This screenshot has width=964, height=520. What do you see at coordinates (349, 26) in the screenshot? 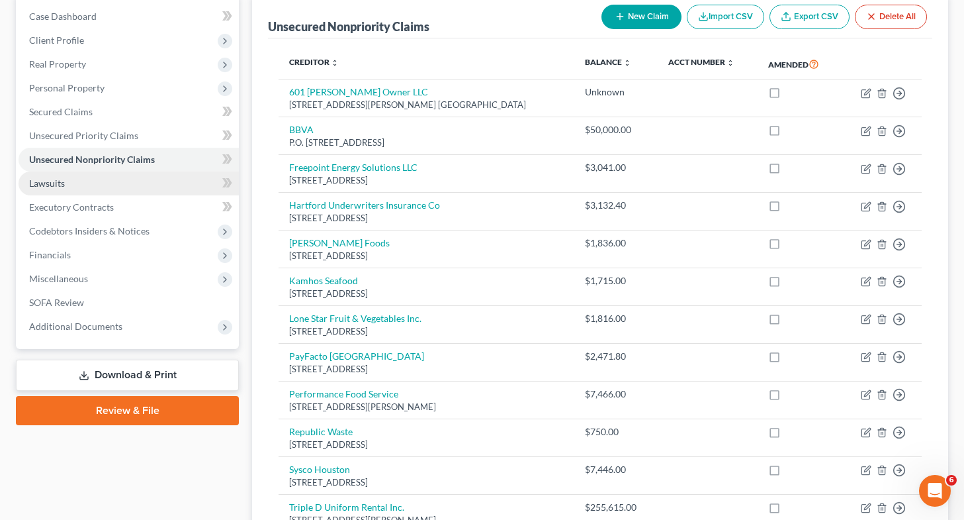
I see `div: Unsecured Nonpriority Claims` at bounding box center [349, 26].